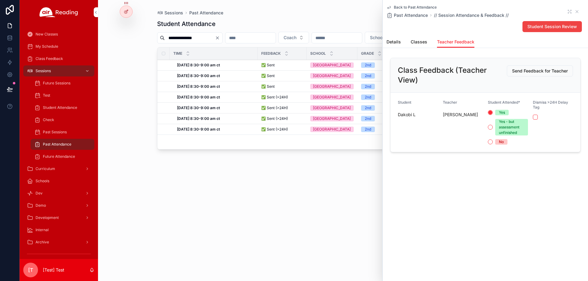 This screenshot has height=281, width=588. What do you see at coordinates (62, 132) in the screenshot?
I see `a: Past Sessions` at bounding box center [62, 132].